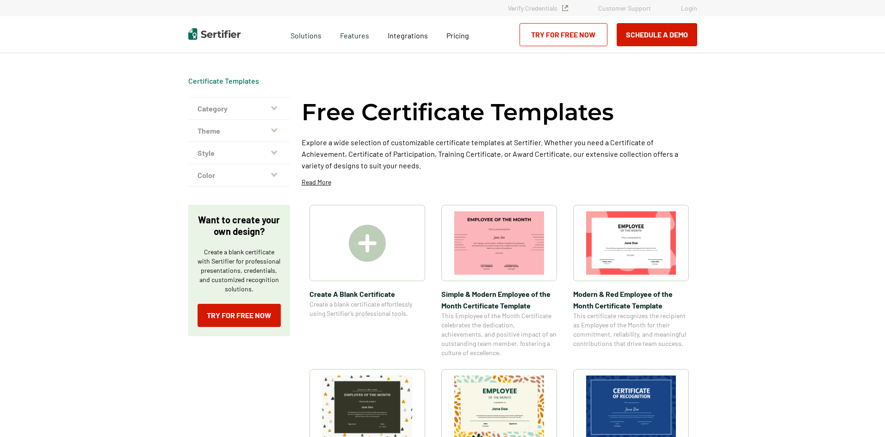  What do you see at coordinates (631, 330) in the screenshot?
I see `span: This certificate recognizes the recipient as Employee of the Month for their commitment, reliabil...` at bounding box center [631, 330].